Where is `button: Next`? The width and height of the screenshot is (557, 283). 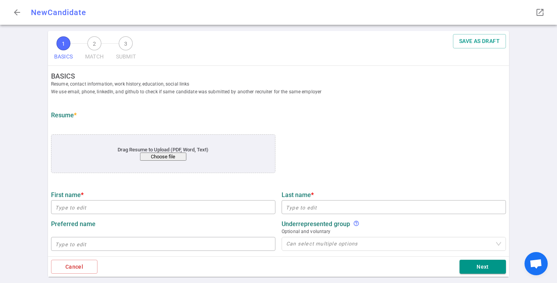 button: Next is located at coordinates (483, 266).